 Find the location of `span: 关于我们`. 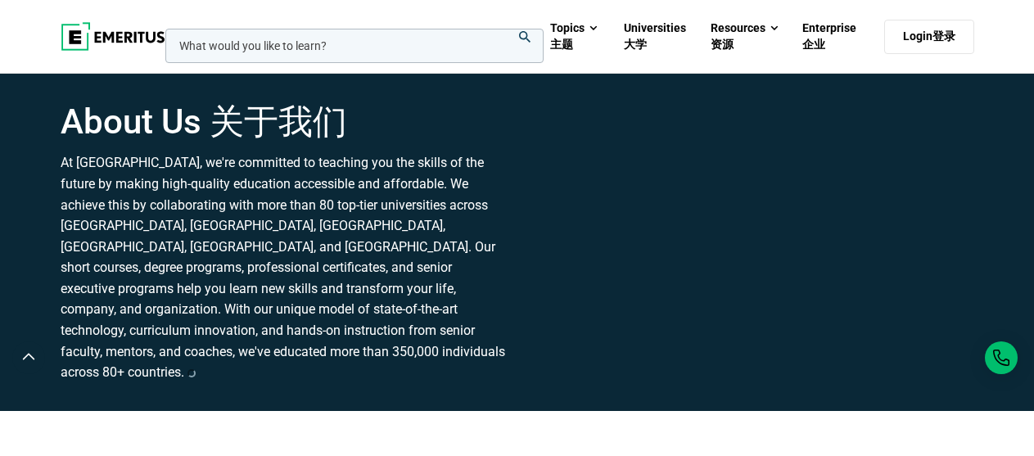

span: 关于我们 is located at coordinates (278, 121).